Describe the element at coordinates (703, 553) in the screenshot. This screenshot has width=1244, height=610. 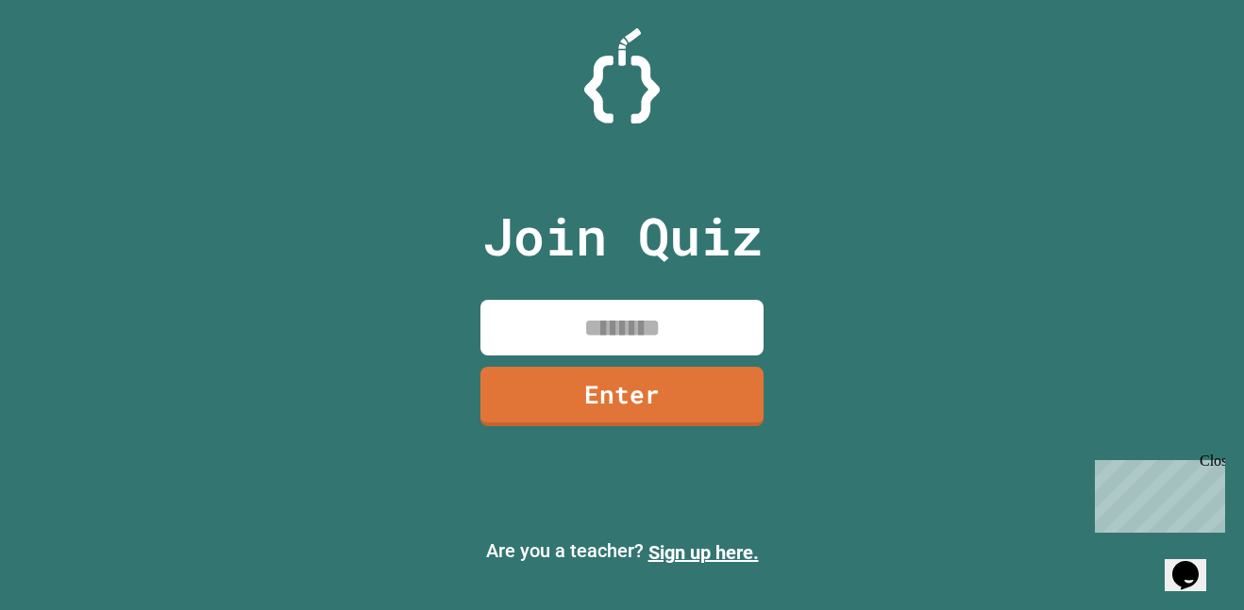
I see `a: Sign up here.` at that location.